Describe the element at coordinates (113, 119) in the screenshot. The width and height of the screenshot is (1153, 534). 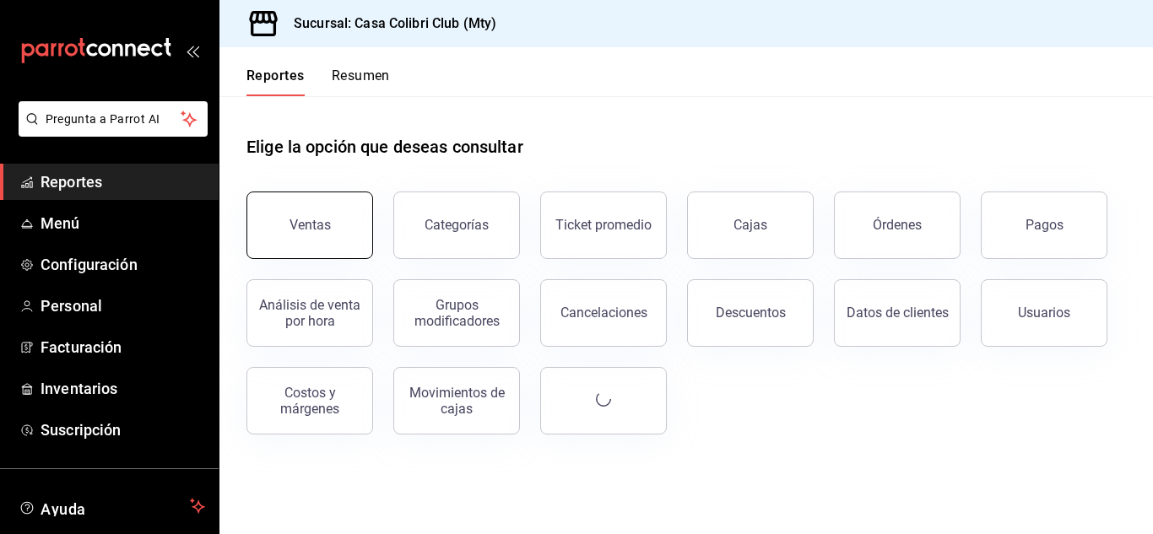
I see `span: Pregunta a Parrot AI` at that location.